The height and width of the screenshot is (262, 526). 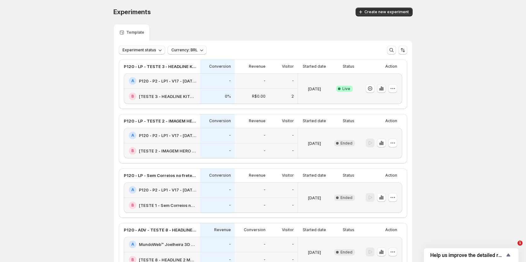 I want to click on button: Create new experiment, so click(x=384, y=12).